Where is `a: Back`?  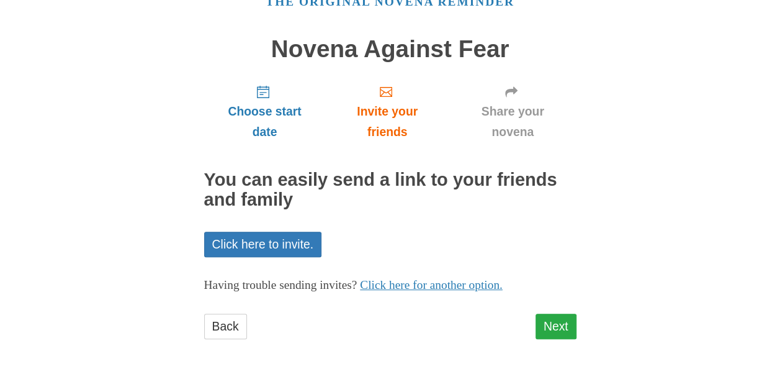
a: Back is located at coordinates (225, 326).